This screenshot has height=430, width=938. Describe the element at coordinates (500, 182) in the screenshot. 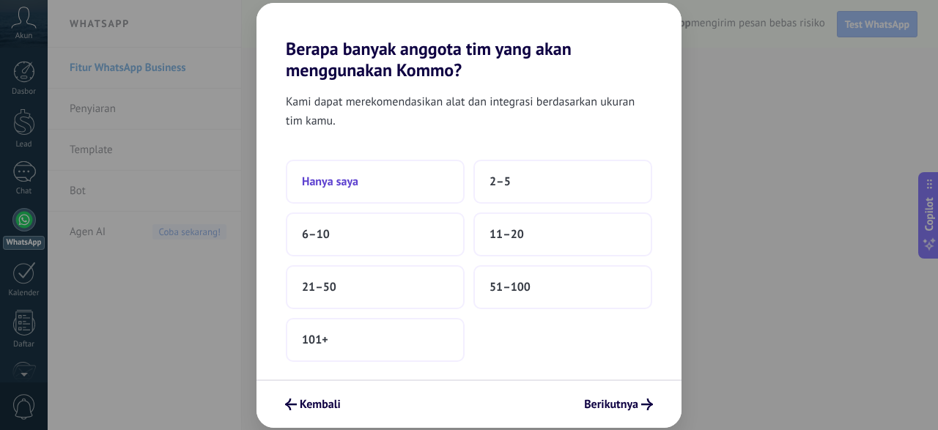

I see `span: 2–5` at that location.